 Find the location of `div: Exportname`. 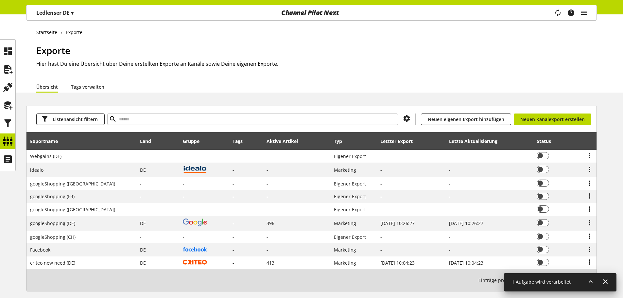

div: Exportname is located at coordinates (47, 141).